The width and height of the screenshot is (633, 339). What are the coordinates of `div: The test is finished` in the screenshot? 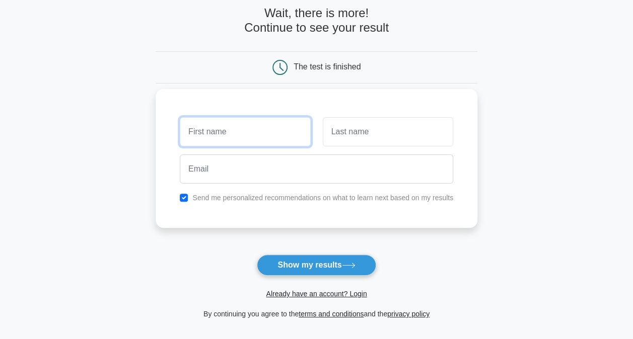 It's located at (327, 66).